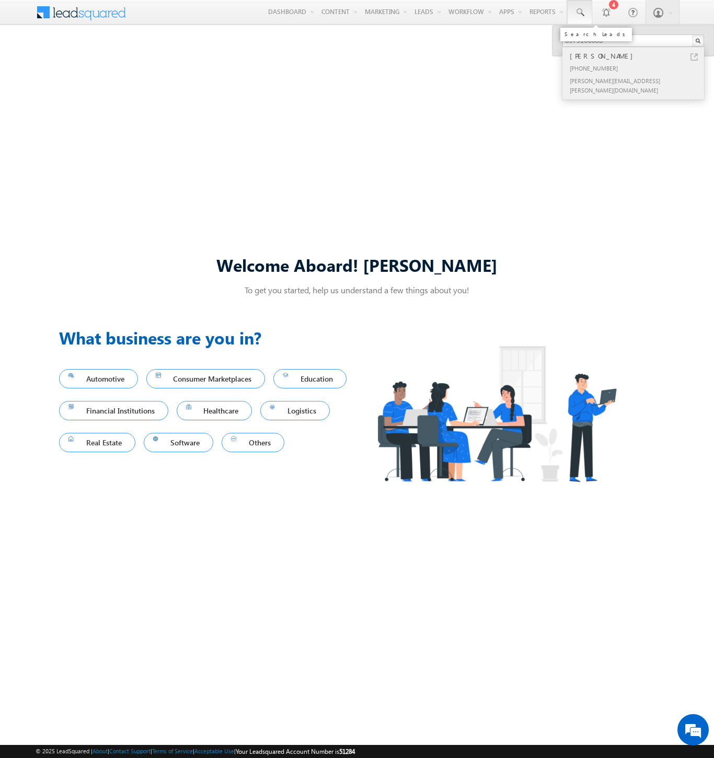 The width and height of the screenshot is (714, 758). What do you see at coordinates (357, 290) in the screenshot?
I see `p: To get you started, help us understand a few things about you!` at bounding box center [357, 290].